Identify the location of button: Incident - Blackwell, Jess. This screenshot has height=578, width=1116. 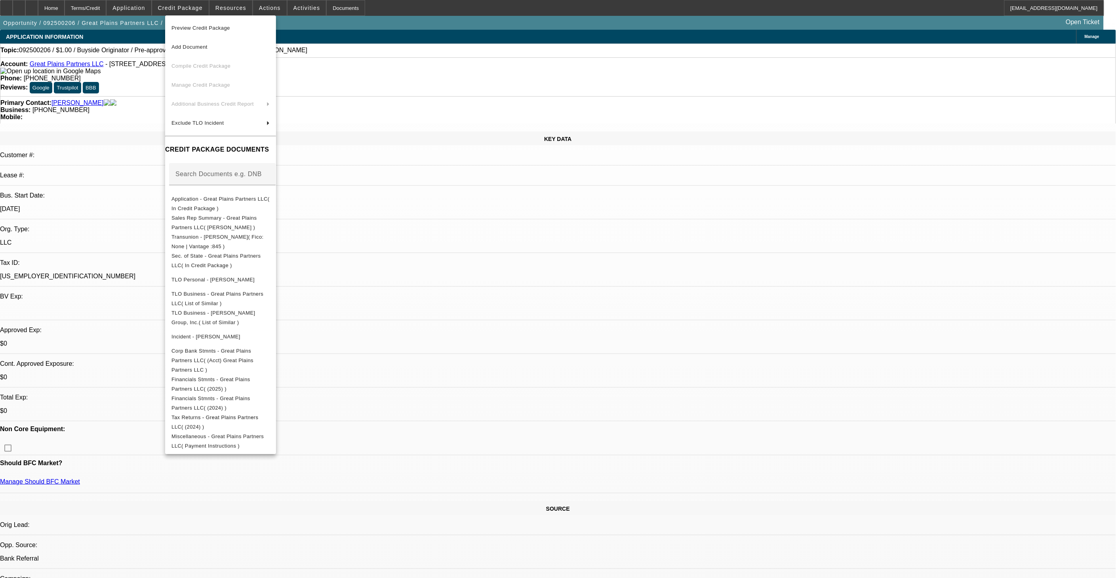
(221, 337).